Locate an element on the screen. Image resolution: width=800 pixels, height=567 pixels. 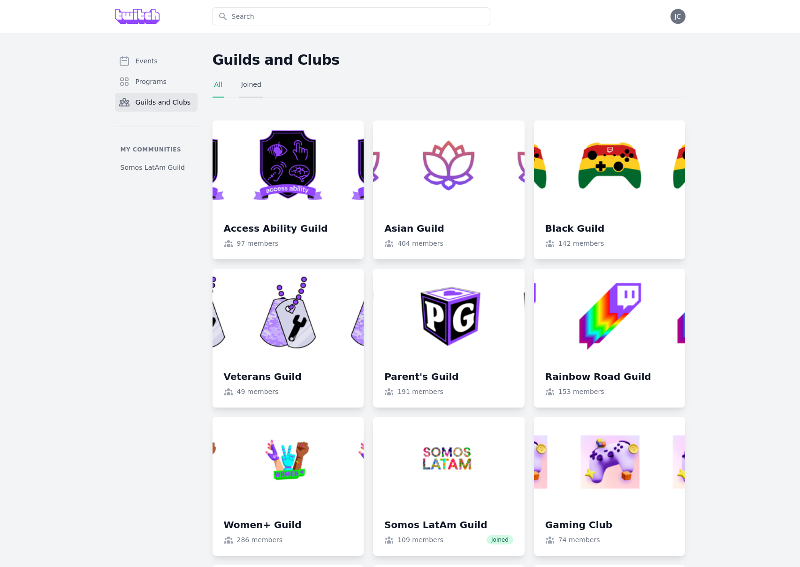
span: Somos LatAm Guild is located at coordinates (152, 167).